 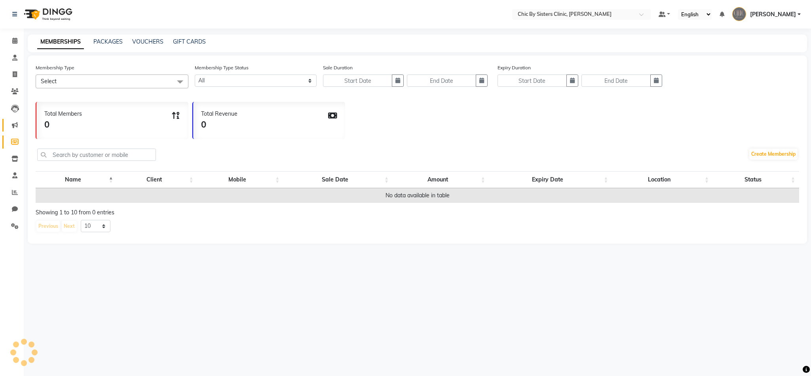 What do you see at coordinates (148, 42) in the screenshot?
I see `a: VOUCHERS` at bounding box center [148, 42].